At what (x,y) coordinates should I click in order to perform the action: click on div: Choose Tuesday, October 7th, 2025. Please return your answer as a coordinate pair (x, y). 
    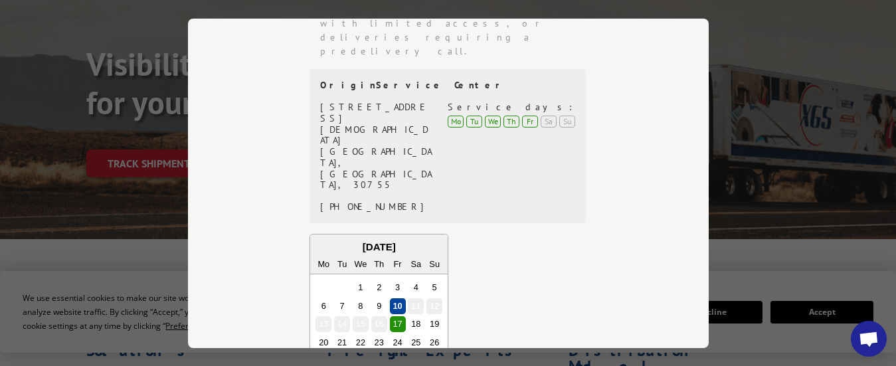
    Looking at the image, I should click on (342, 306).